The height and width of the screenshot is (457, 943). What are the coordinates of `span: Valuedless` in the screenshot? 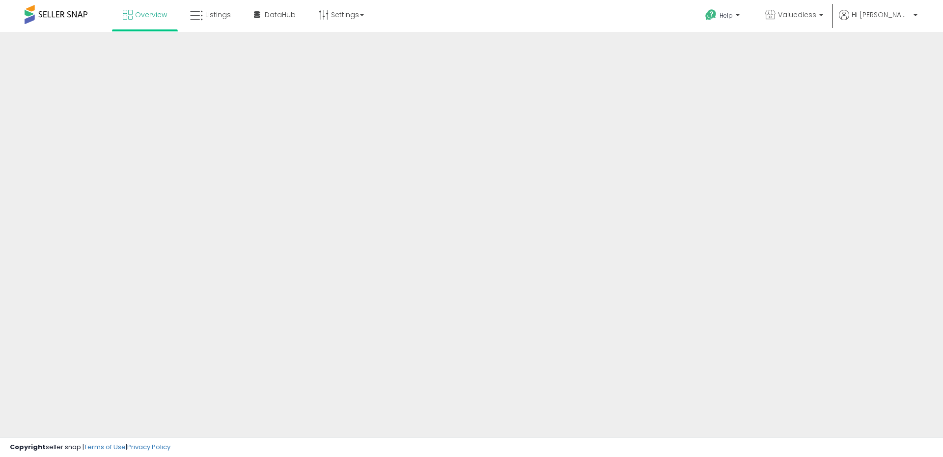 It's located at (797, 15).